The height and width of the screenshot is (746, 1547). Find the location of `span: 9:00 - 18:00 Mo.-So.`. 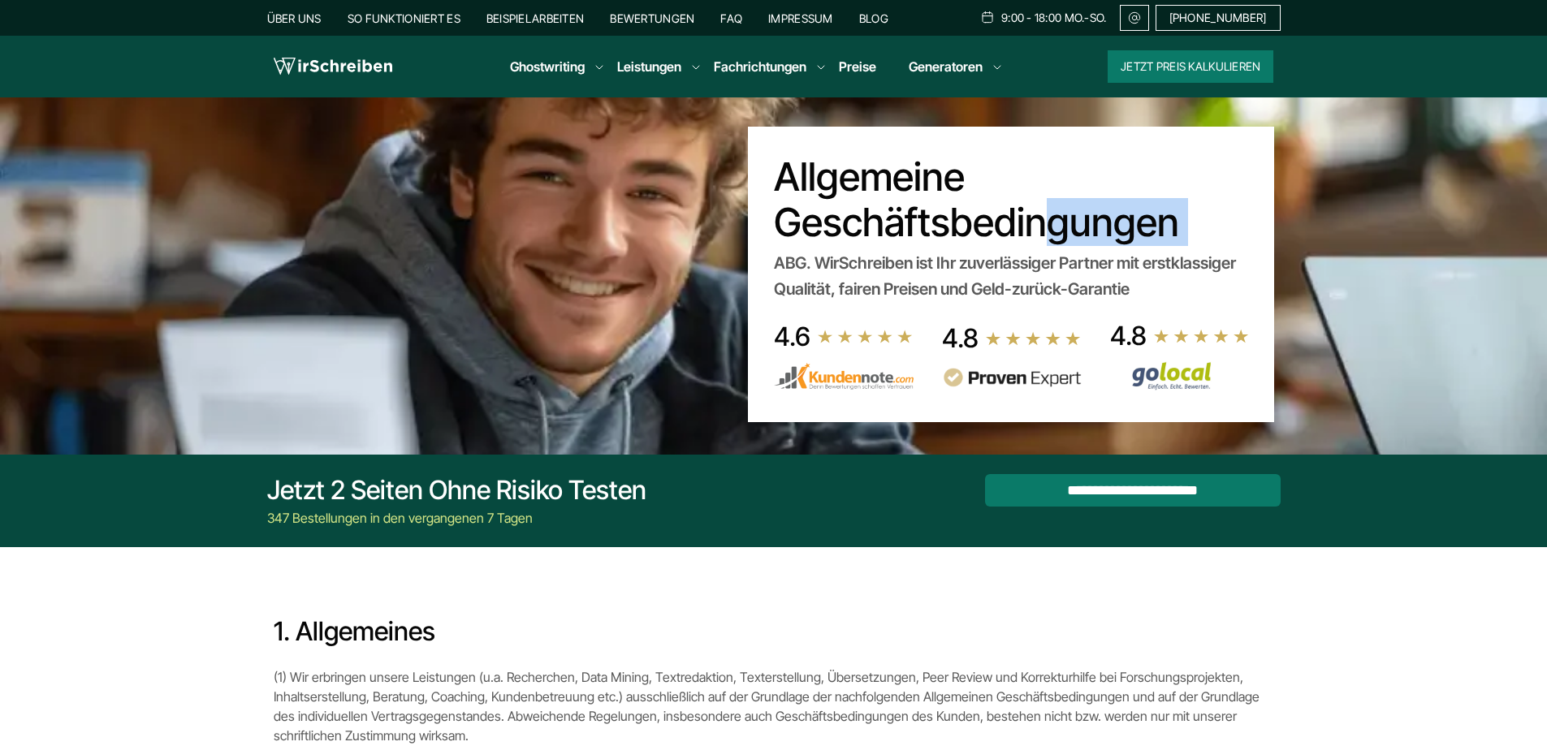

span: 9:00 - 18:00 Mo.-So. is located at coordinates (1054, 18).